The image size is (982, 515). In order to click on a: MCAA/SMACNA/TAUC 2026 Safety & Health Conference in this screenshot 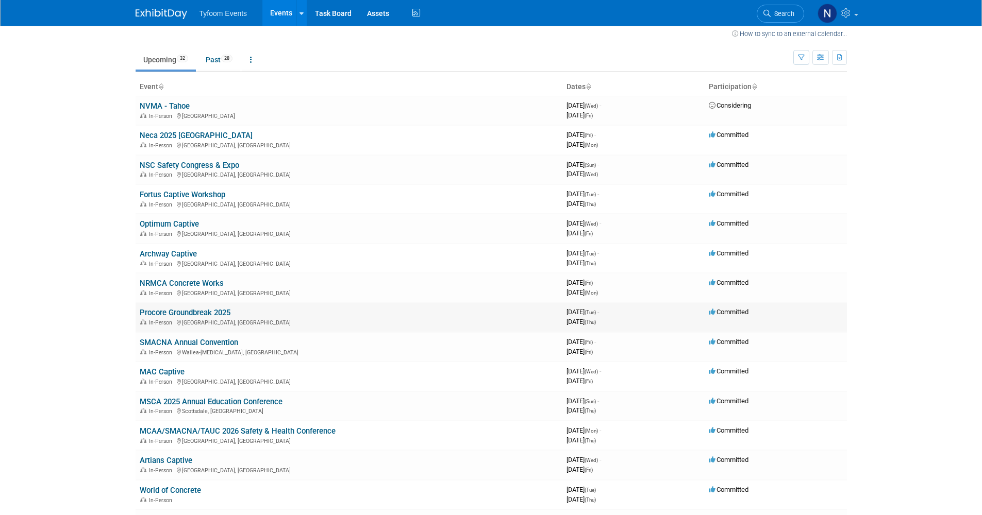, I will do `click(238, 431)`.